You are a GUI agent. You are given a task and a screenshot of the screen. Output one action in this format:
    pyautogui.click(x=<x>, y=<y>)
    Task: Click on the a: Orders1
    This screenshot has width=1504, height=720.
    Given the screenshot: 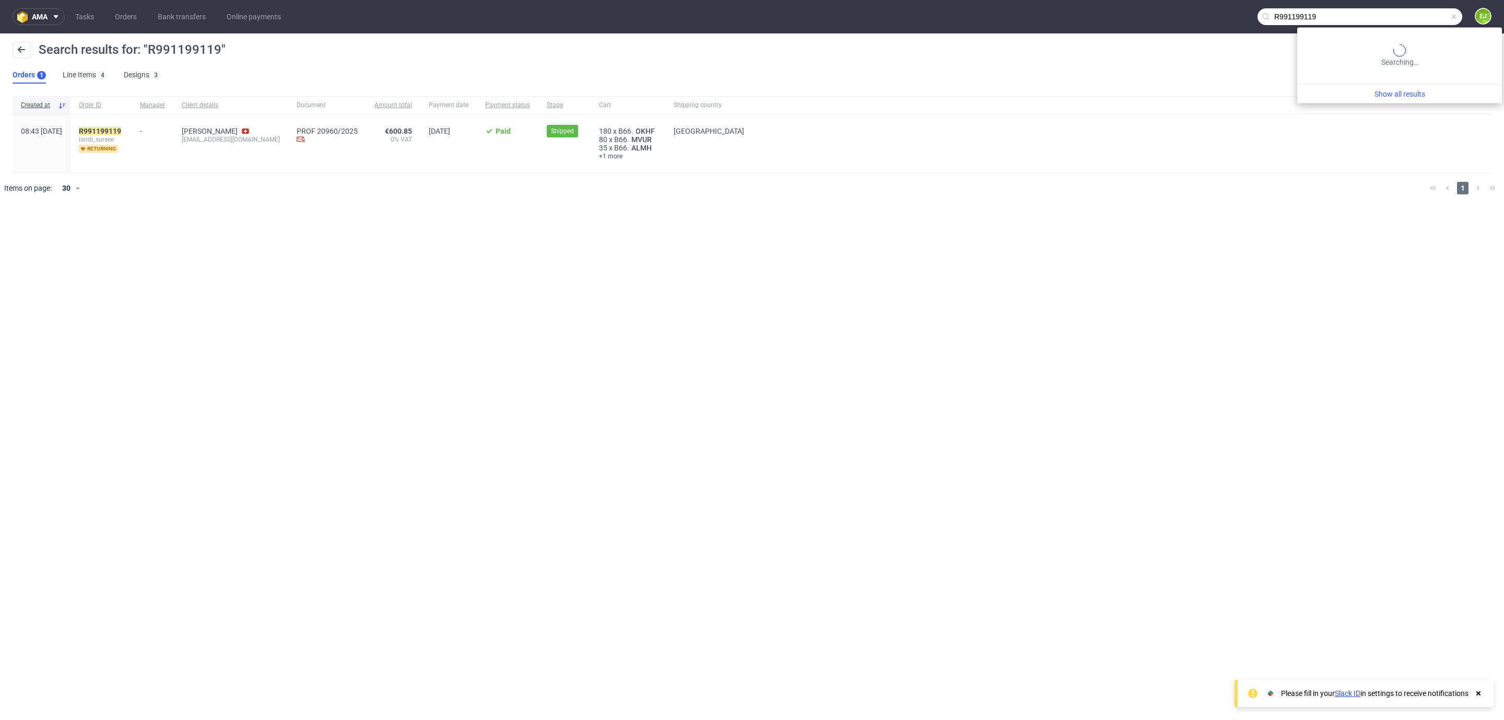 What is the action you would take?
    pyautogui.click(x=29, y=75)
    